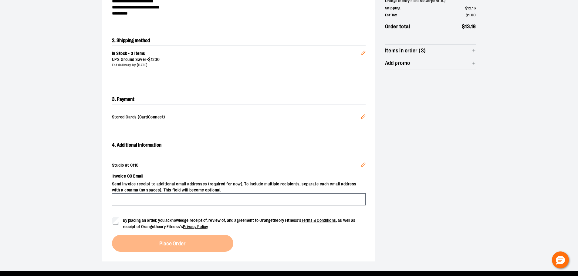 The height and width of the screenshot is (276, 578). What do you see at coordinates (469, 15) in the screenshot?
I see `span: 1` at bounding box center [469, 15].